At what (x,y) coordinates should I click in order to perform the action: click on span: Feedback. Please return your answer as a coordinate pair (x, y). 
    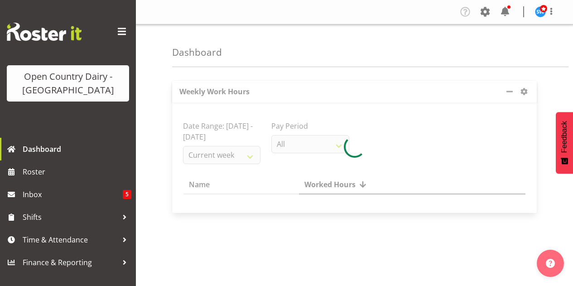
    Looking at the image, I should click on (564, 137).